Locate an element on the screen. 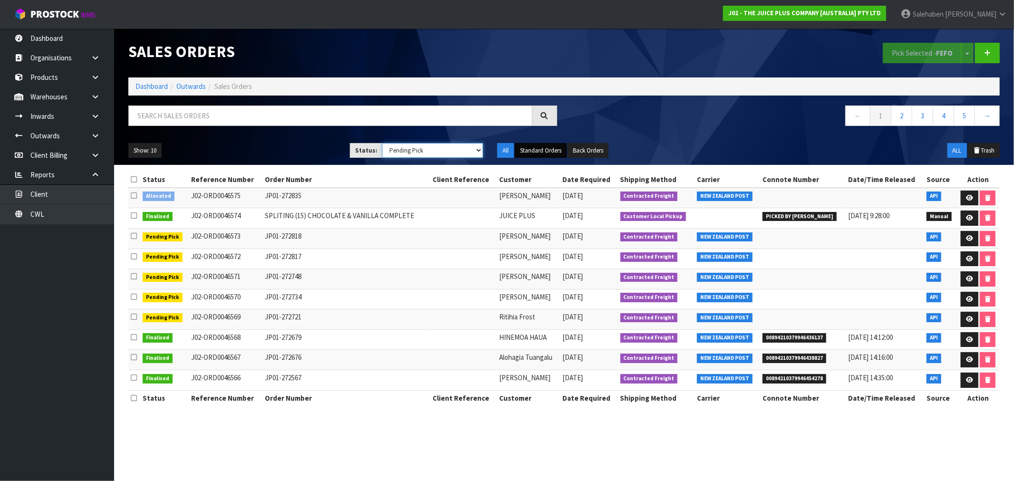  td: J02-ORD0046566 is located at coordinates (225, 380).